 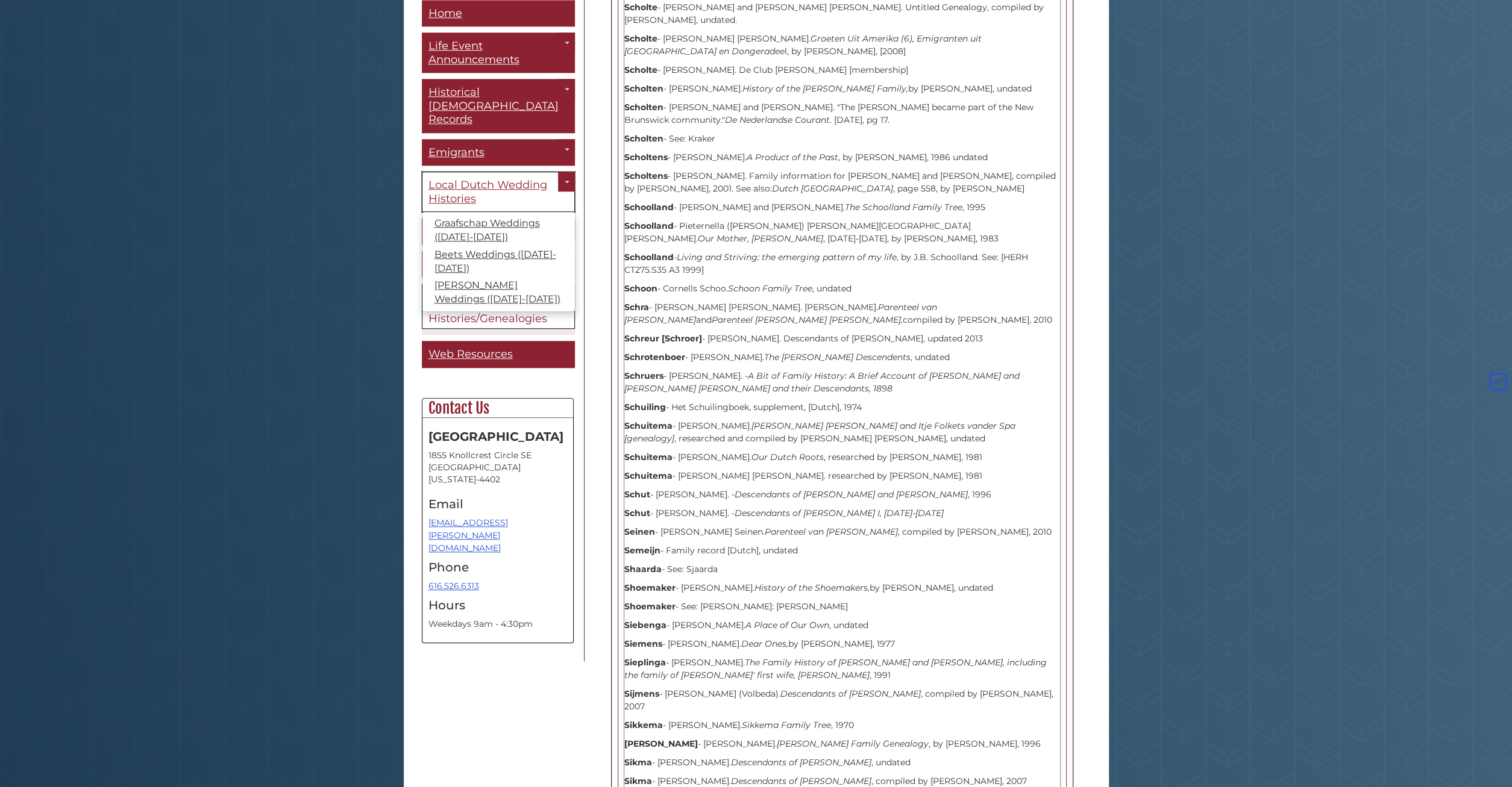 What do you see at coordinates (841, 550) in the screenshot?
I see `p: - Family record [Dutch], undated` at bounding box center [841, 550].